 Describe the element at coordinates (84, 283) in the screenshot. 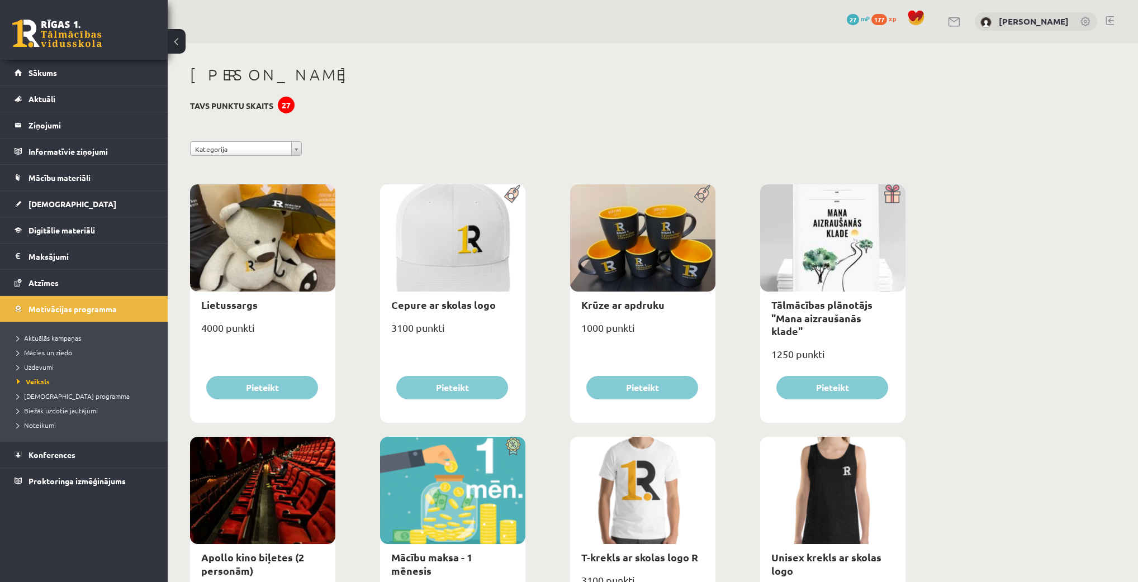

I see `a: Atzīmes` at that location.